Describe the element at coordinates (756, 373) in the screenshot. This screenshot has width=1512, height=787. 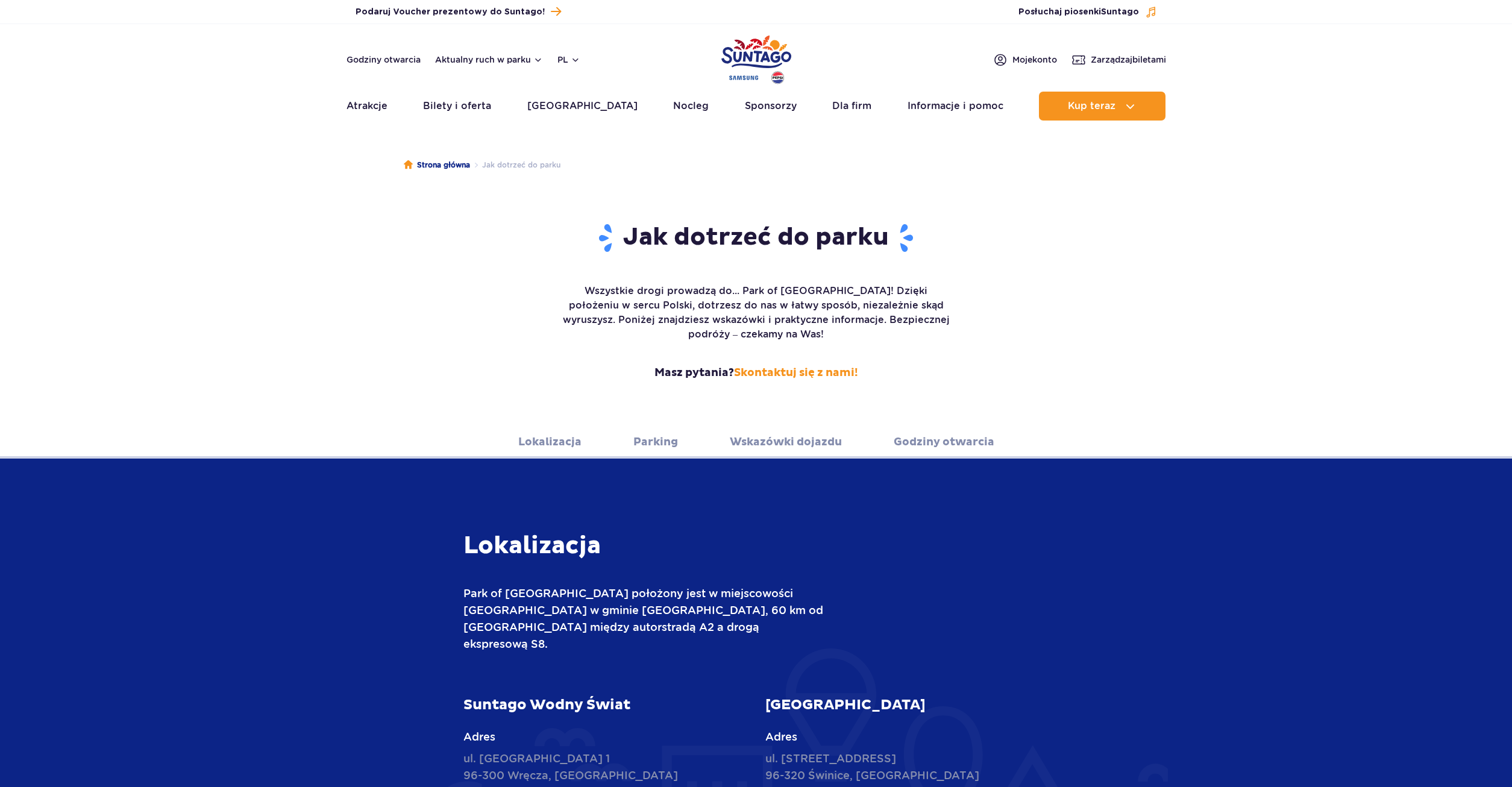
I see `strong: Masz pytania?` at that location.